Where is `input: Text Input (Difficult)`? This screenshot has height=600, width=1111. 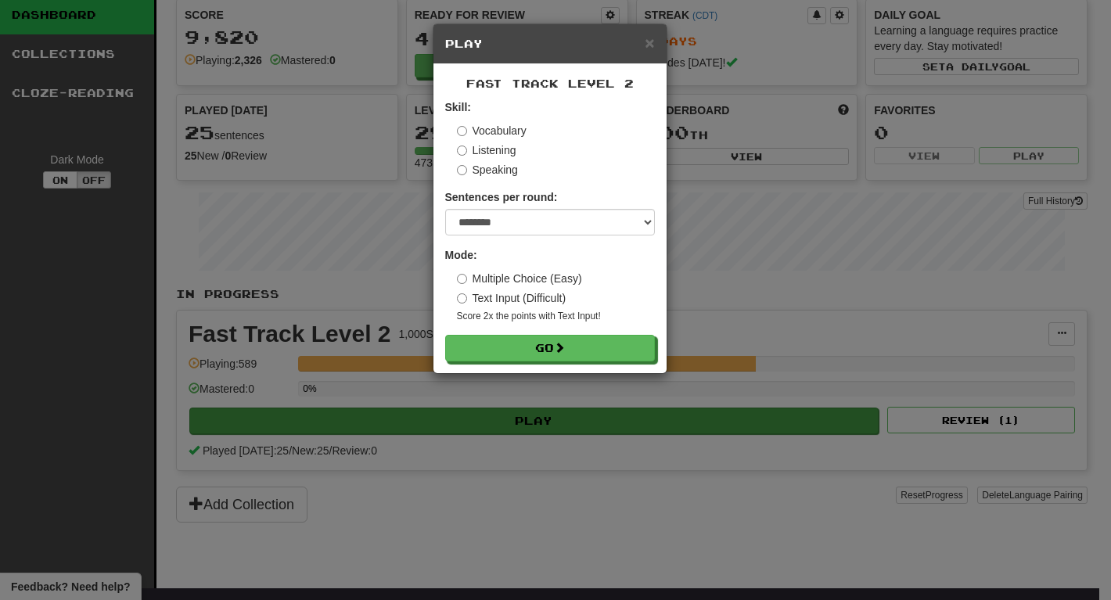 input: Text Input (Difficult) is located at coordinates (461, 298).